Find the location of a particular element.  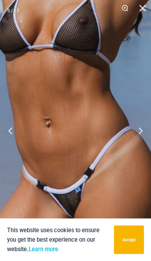

a: Learn more is located at coordinates (43, 249).